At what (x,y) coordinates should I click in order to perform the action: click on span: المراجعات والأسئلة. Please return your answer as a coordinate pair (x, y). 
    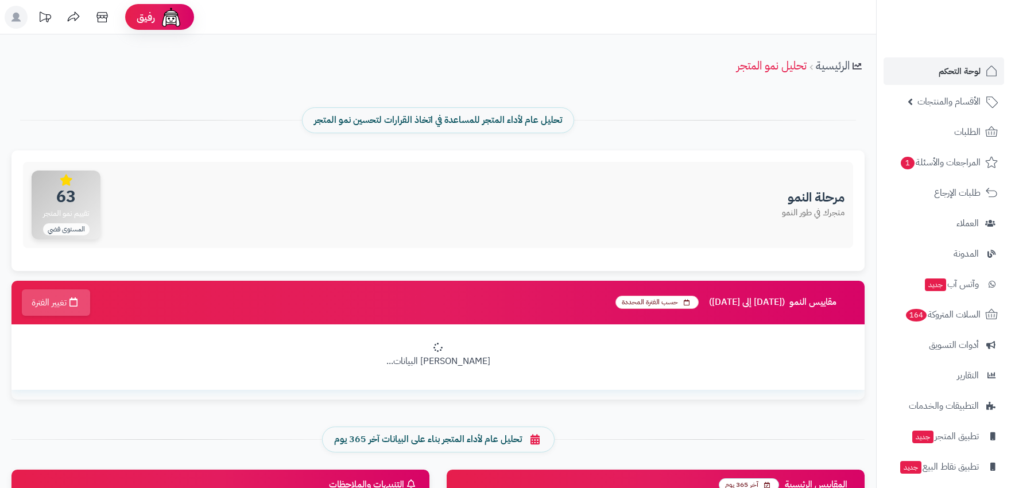
    Looking at the image, I should click on (940, 162).